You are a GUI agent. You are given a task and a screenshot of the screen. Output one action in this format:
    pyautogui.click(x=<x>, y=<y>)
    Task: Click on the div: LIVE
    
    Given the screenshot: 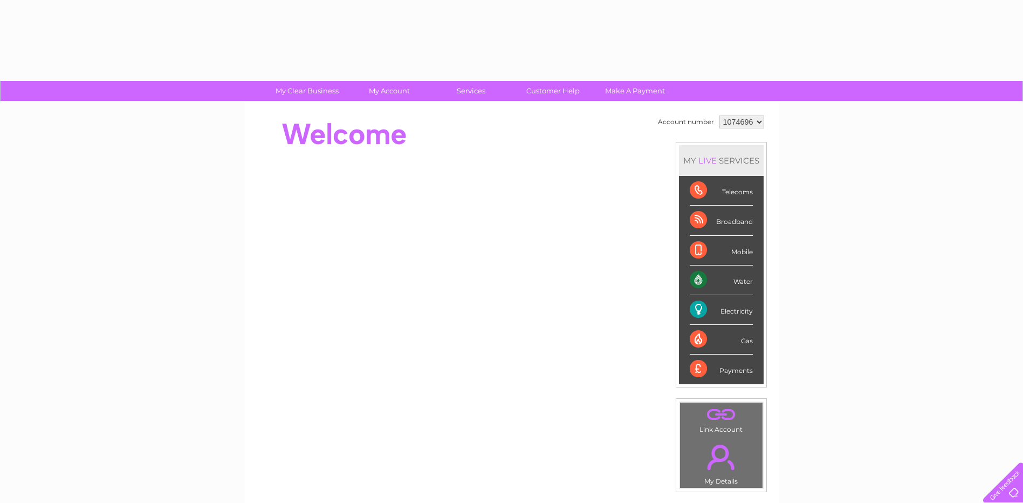 What is the action you would take?
    pyautogui.click(x=707, y=160)
    